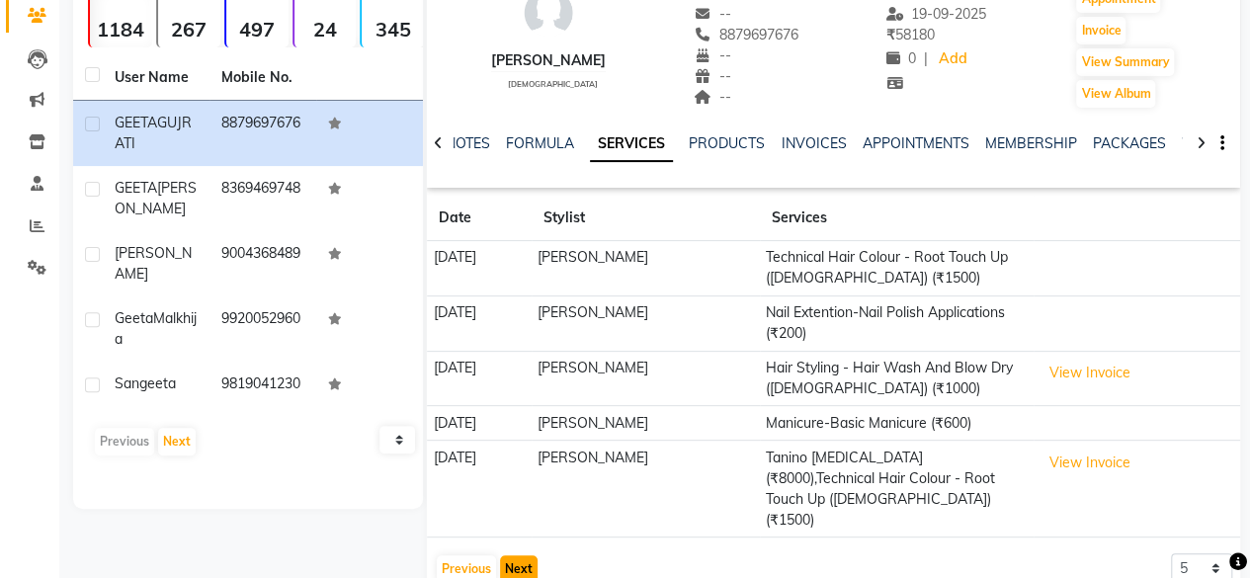 The height and width of the screenshot is (578, 1250). Describe the element at coordinates (898, 218) in the screenshot. I see `th: Services` at that location.